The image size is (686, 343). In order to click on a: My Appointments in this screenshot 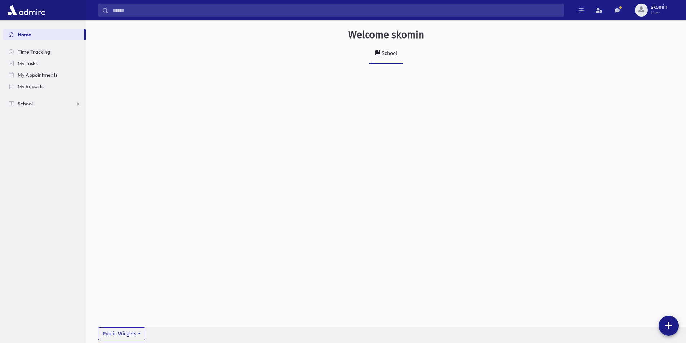, I will do `click(44, 75)`.